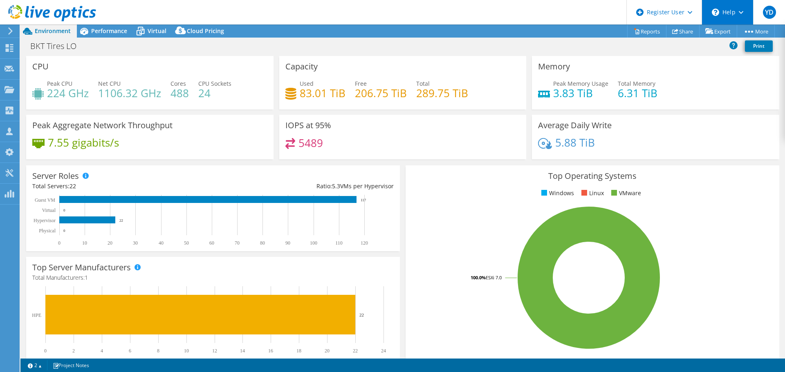 The height and width of the screenshot is (372, 785). Describe the element at coordinates (158, 351) in the screenshot. I see `text: 8` at that location.